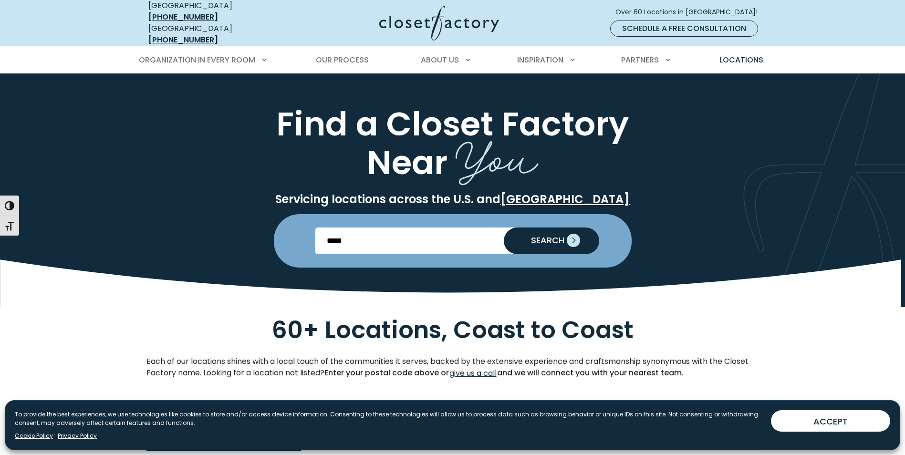 The height and width of the screenshot is (455, 905). I want to click on span: Partners, so click(639, 60).